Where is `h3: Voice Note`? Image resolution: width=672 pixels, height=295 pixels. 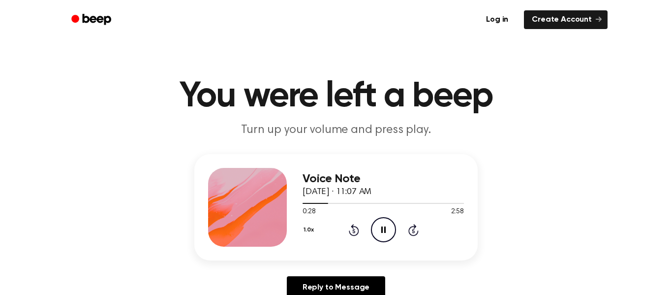
h3: Voice Note is located at coordinates (383, 179).